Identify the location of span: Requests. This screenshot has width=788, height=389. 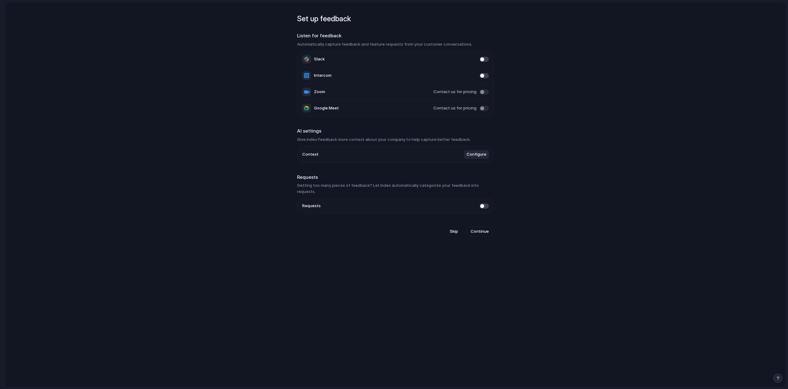
(312, 206).